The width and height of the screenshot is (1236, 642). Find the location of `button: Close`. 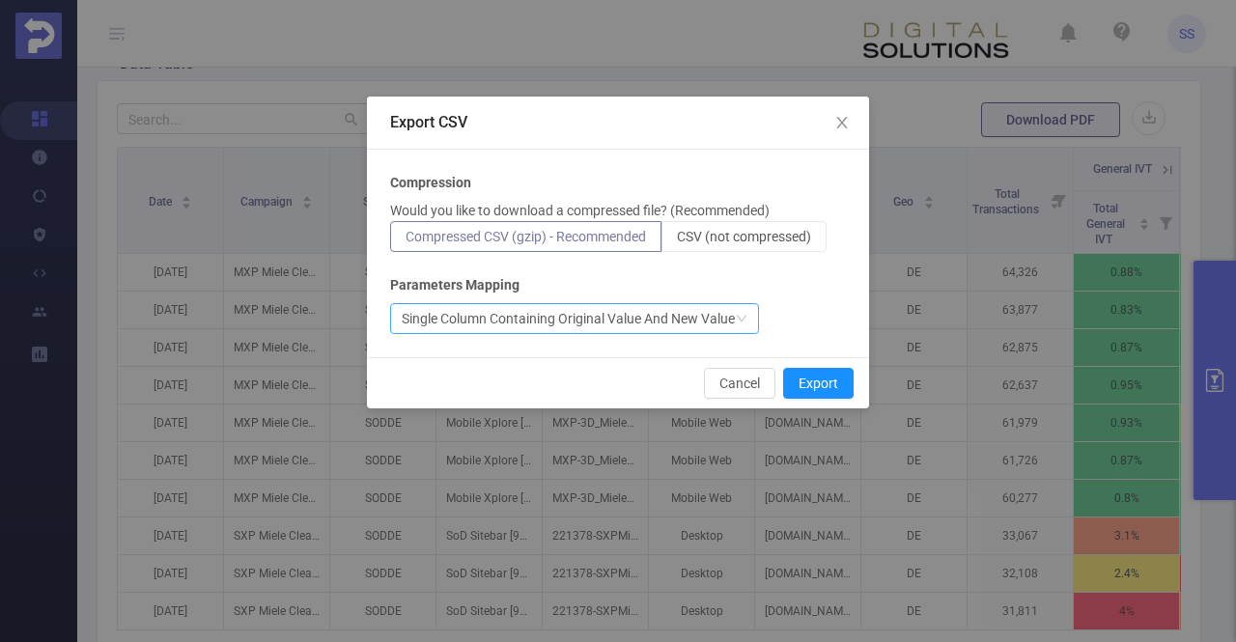

button: Close is located at coordinates (842, 124).